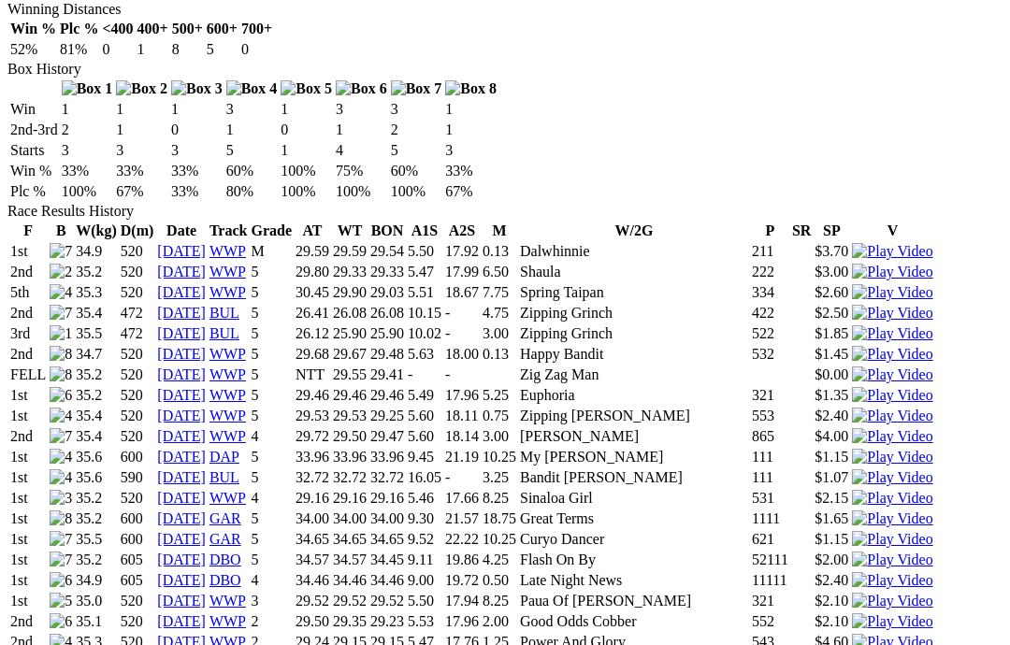  I want to click on img: Box 7, so click(416, 89).